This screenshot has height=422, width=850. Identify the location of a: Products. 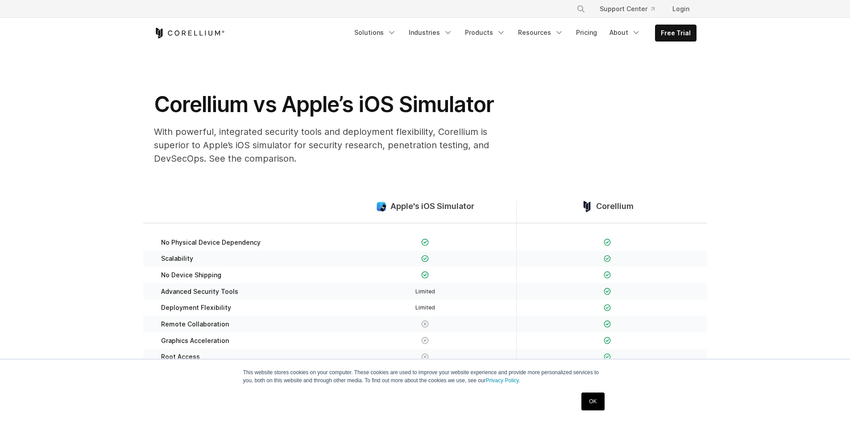
(485, 33).